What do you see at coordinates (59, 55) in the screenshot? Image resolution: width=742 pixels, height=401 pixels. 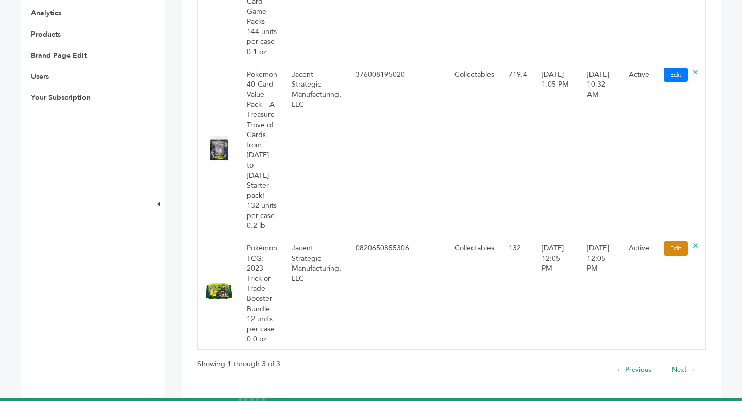 I see `a: Brand Page Edit` at bounding box center [59, 55].